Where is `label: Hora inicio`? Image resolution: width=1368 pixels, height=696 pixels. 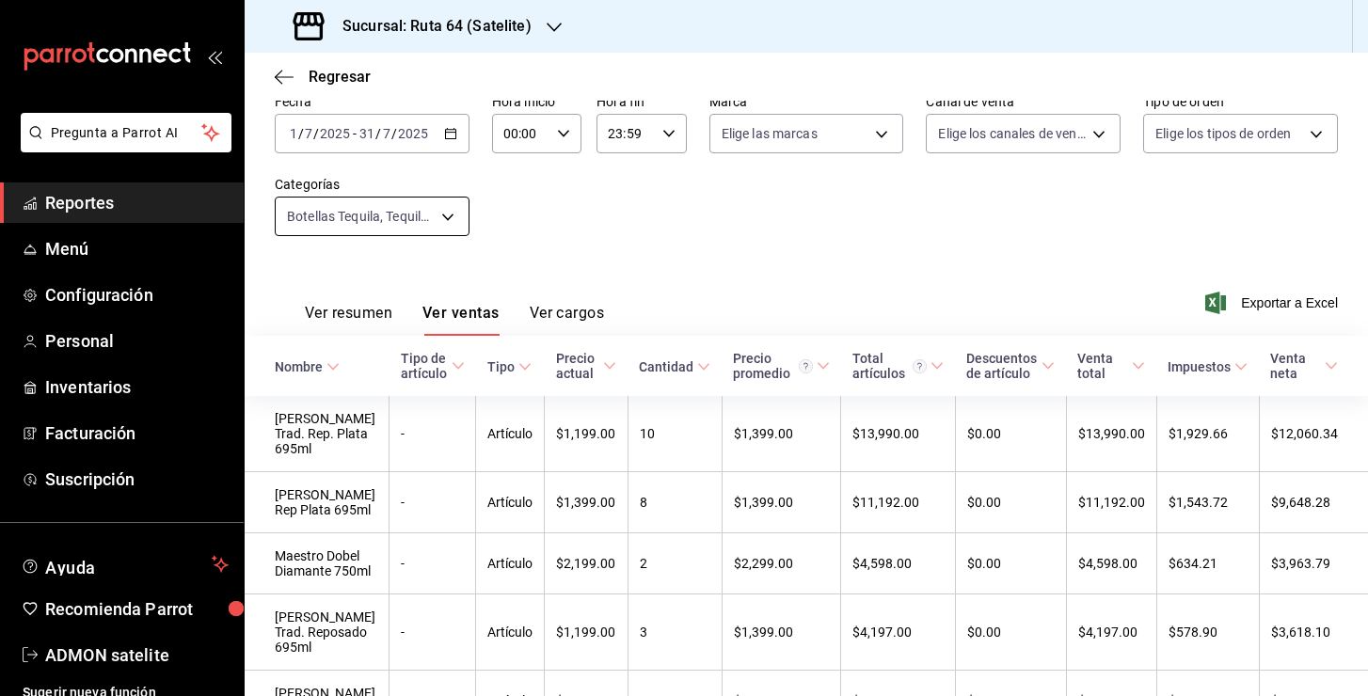
label: Hora inicio is located at coordinates (536, 102).